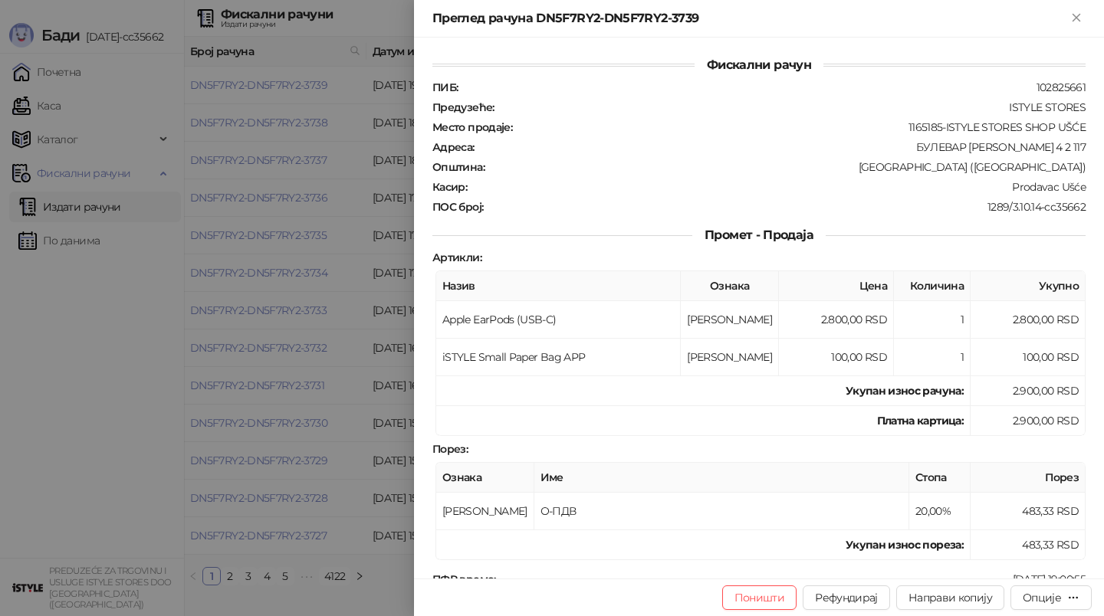 The width and height of the screenshot is (1104, 616). Describe the element at coordinates (558, 320) in the screenshot. I see `td: Apple EarPods (USB-C)` at that location.